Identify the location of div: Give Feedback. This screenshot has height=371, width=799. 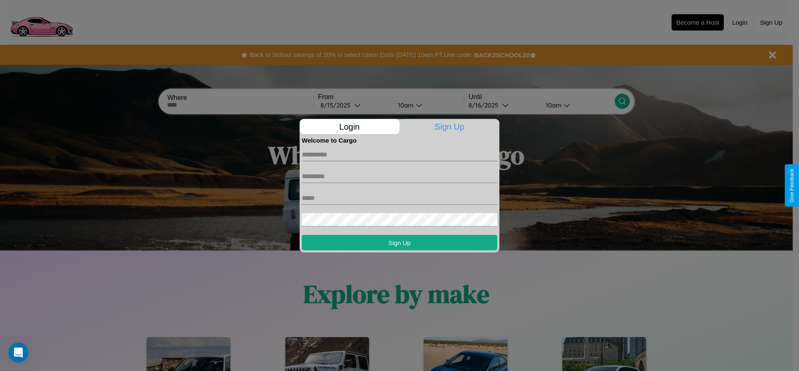
(792, 185).